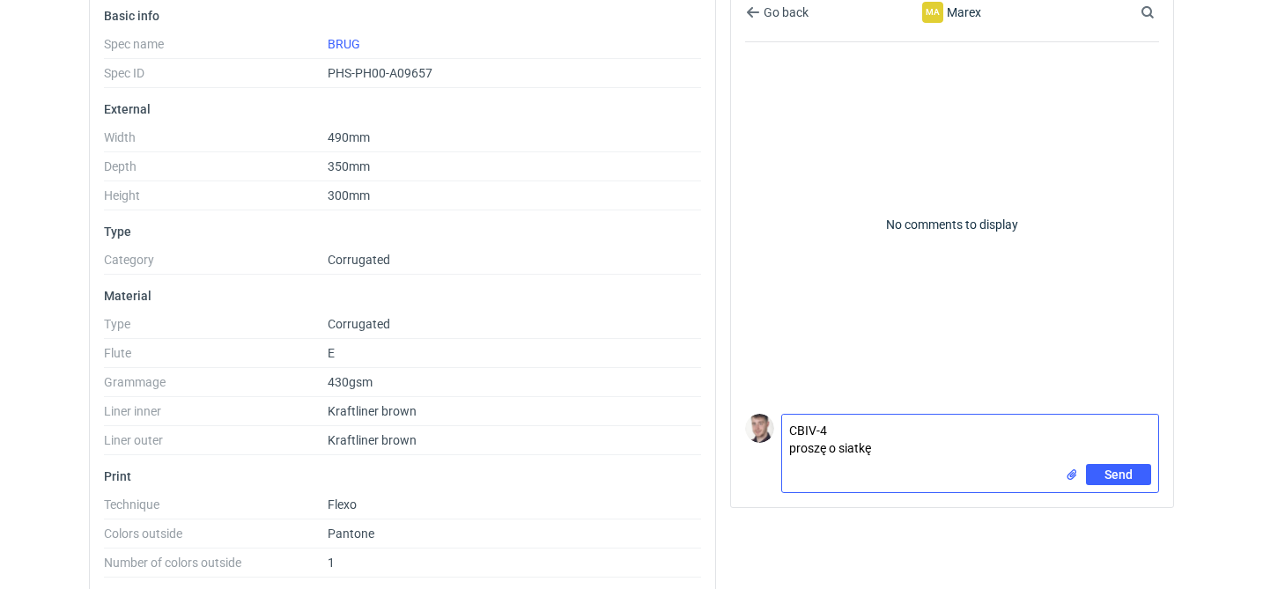 This screenshot has height=589, width=1263. What do you see at coordinates (216, 508) in the screenshot?
I see `dt: Technique` at bounding box center [216, 508].